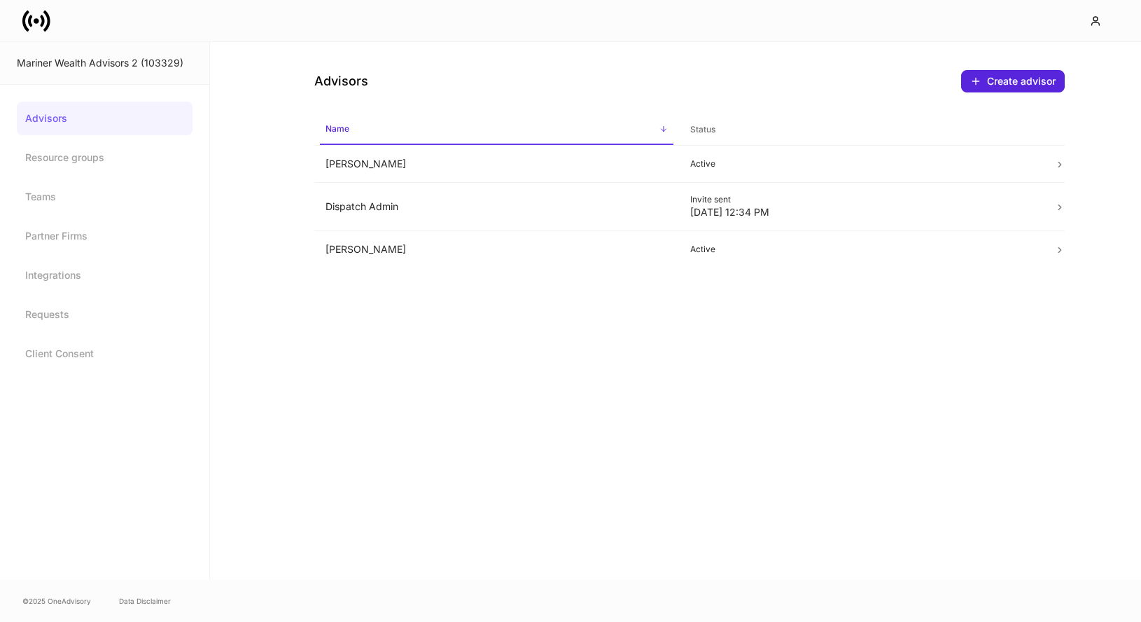  I want to click on a: Requests, so click(104, 314).